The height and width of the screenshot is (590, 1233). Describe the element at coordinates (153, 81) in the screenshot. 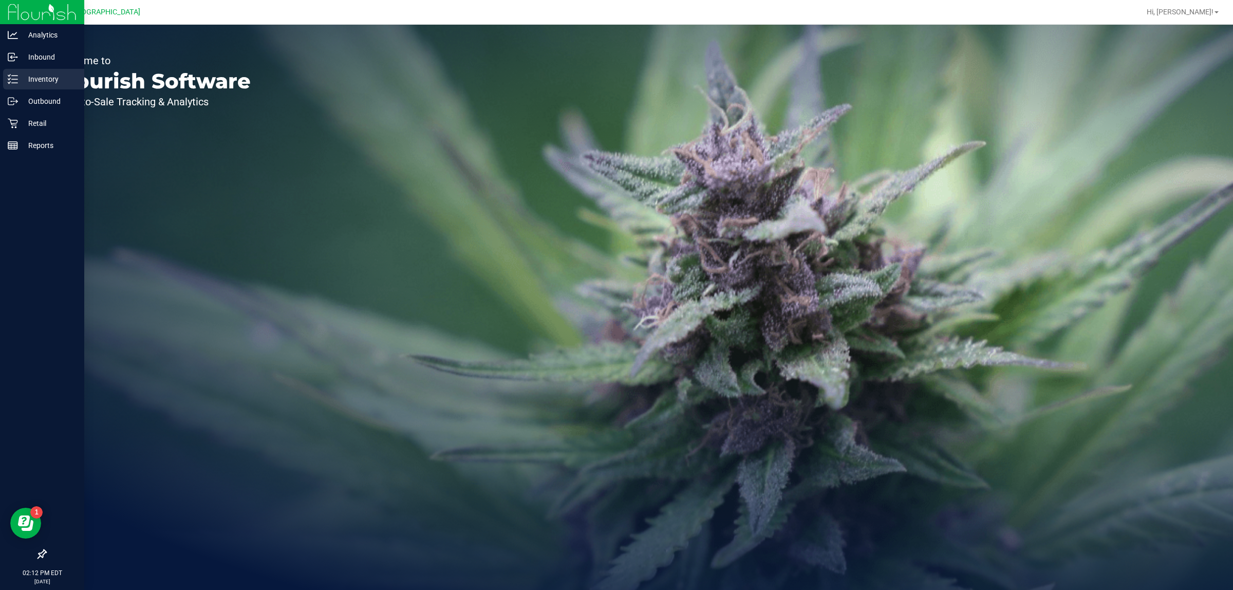

I see `p: Flourish Software` at that location.